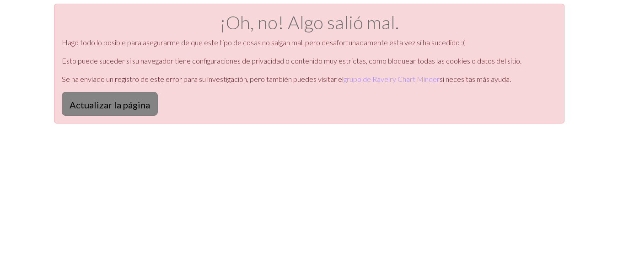  Describe the element at coordinates (110, 105) in the screenshot. I see `font: Actualizar la página` at that location.